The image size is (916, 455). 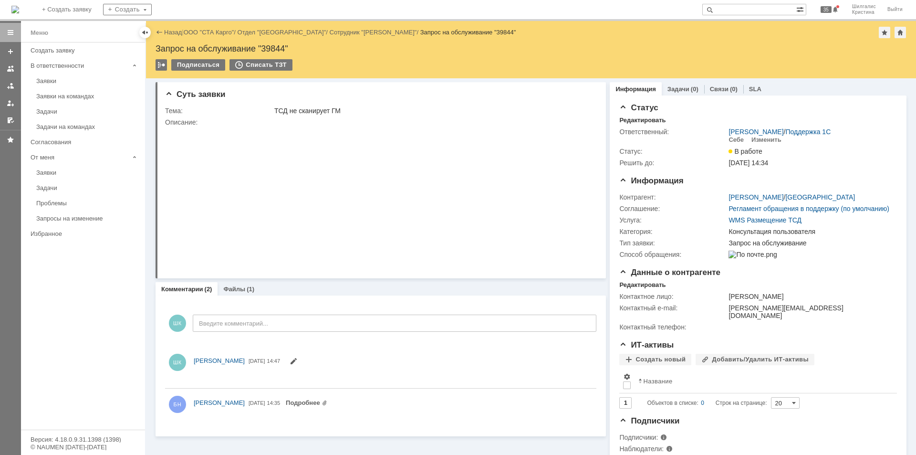 What do you see at coordinates (810, 243) in the screenshot?
I see `div: Запрос на обслуживание` at bounding box center [810, 243].